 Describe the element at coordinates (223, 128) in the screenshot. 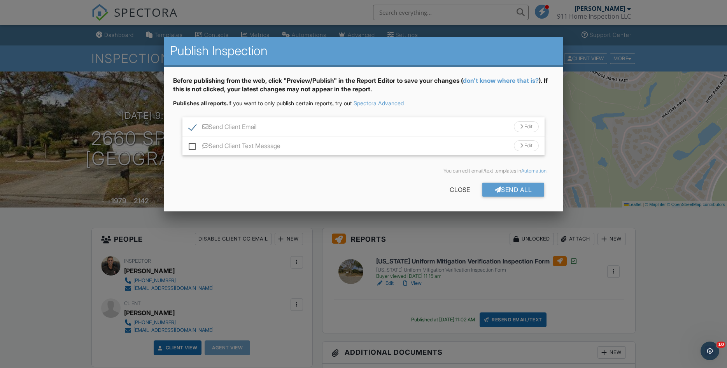

I see `label: Send Client Email` at that location.